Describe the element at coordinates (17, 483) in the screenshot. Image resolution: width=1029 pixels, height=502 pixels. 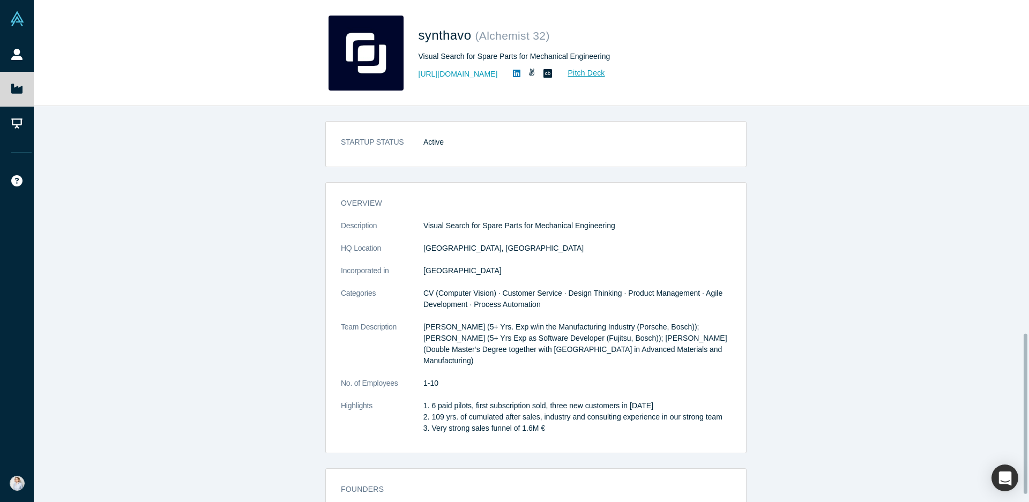
I see `img: Zulfiia Mansurova's Account` at that location.